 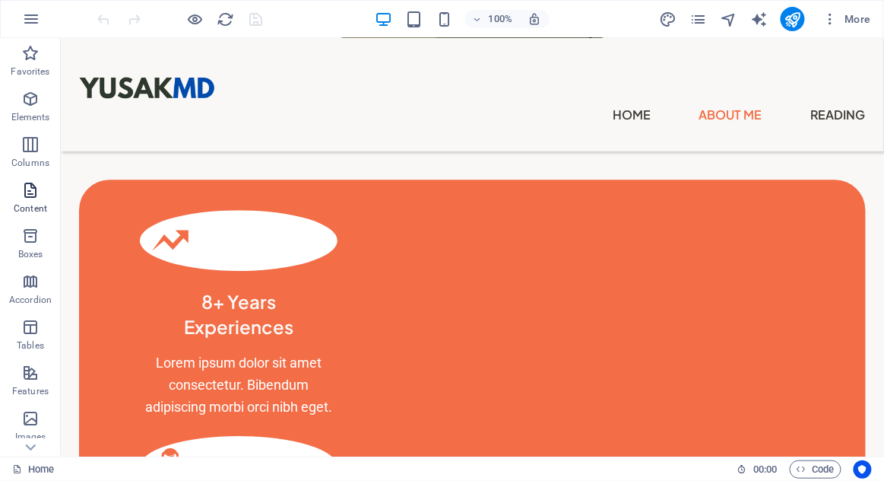 I want to click on span: Code, so click(x=816, y=469).